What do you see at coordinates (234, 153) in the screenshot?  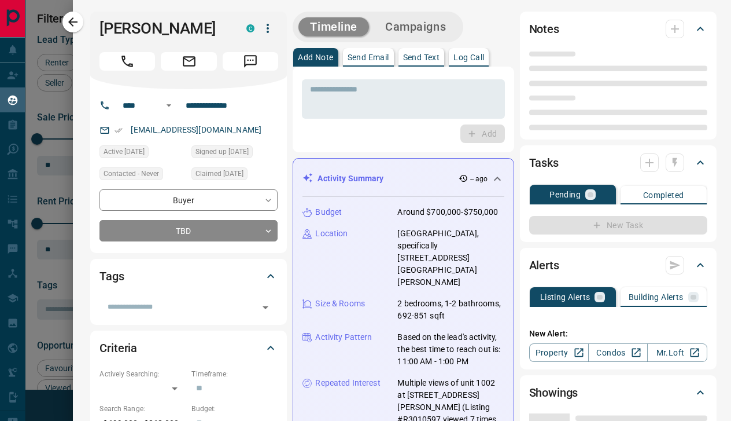 I see `div: Fri Jul 11 2025` at bounding box center [234, 153].